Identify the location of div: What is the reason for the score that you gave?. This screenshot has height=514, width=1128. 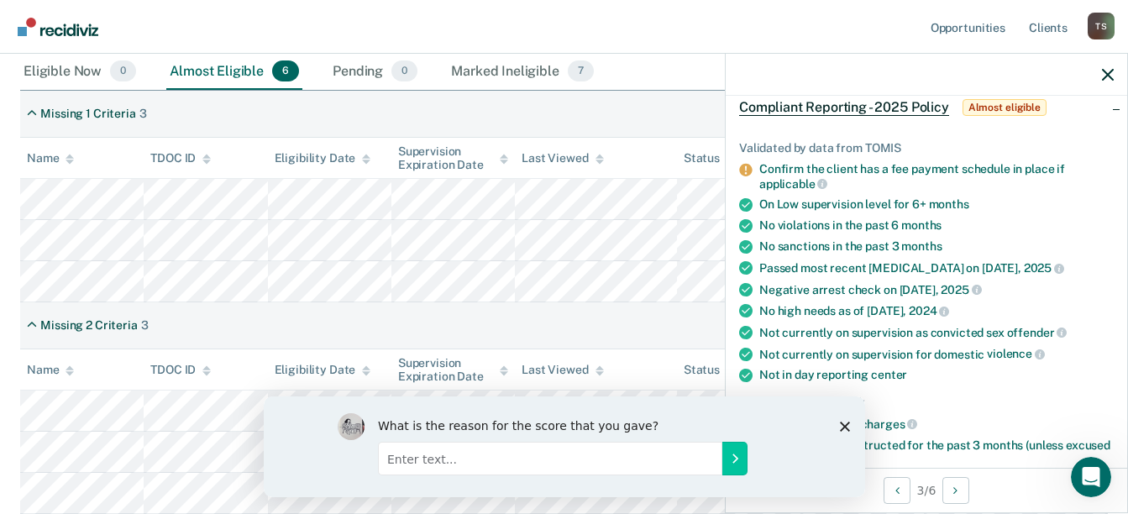
(308, 29).